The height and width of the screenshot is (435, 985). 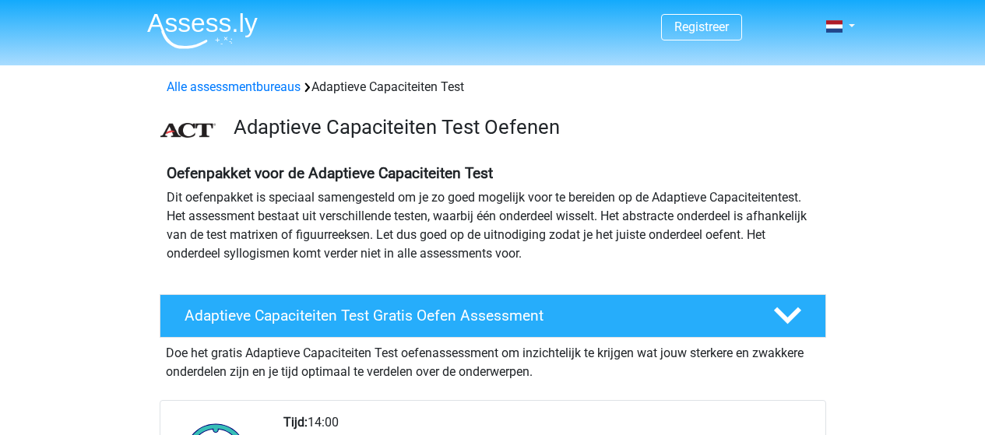 I want to click on a: Registreer, so click(x=702, y=26).